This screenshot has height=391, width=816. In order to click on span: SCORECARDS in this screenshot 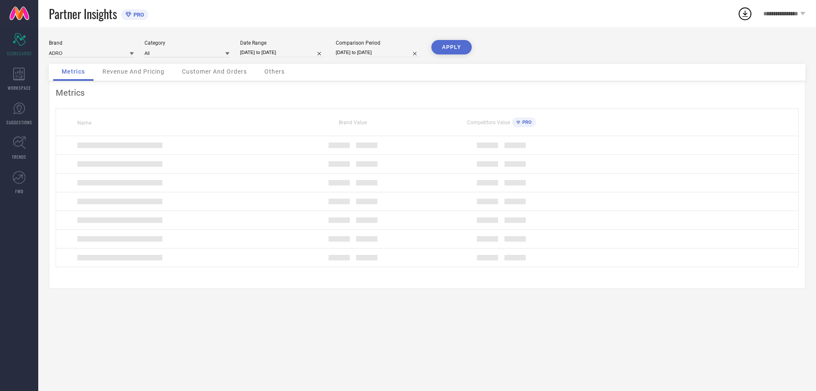, I will do `click(19, 53)`.